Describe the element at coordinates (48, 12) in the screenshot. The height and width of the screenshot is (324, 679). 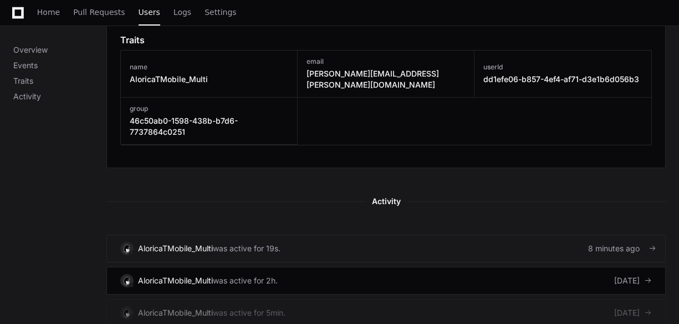
I see `span: Home` at that location.